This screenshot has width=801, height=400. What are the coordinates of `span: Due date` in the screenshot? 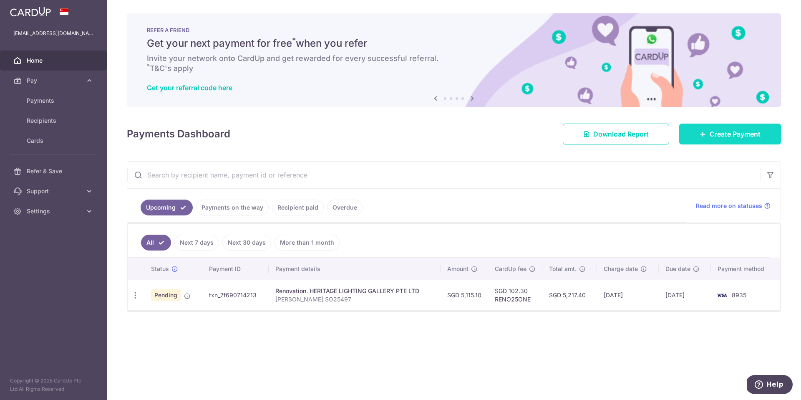 It's located at (678, 269).